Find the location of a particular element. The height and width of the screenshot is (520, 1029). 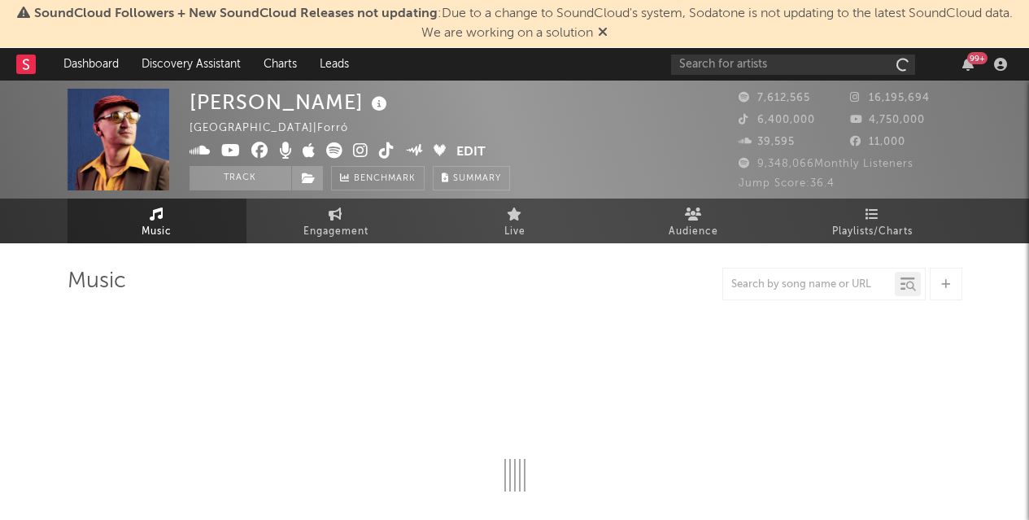

span: Benchmark is located at coordinates (385, 179).